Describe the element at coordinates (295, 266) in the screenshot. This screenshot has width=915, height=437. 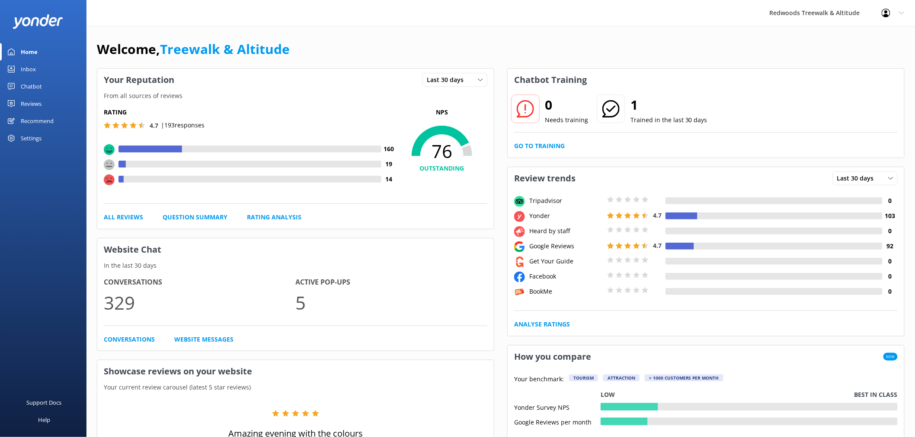
I see `p: In the last 30 days` at that location.